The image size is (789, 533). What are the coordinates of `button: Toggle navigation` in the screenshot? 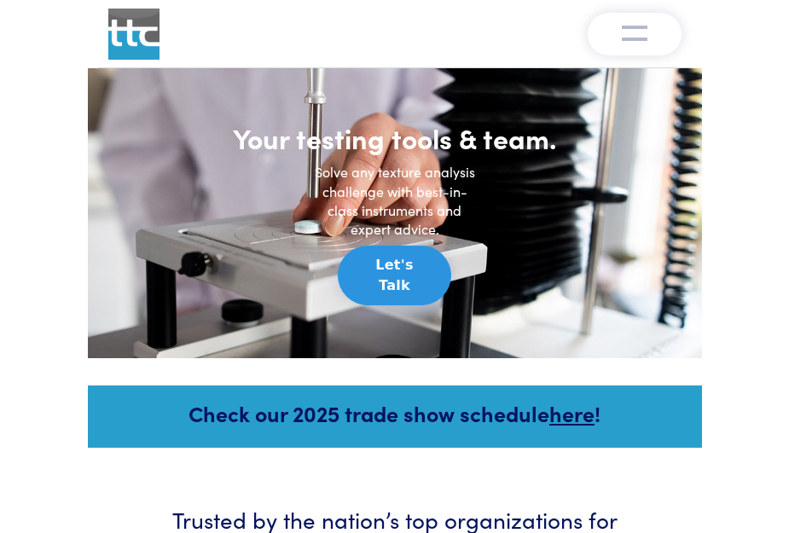 It's located at (635, 34).